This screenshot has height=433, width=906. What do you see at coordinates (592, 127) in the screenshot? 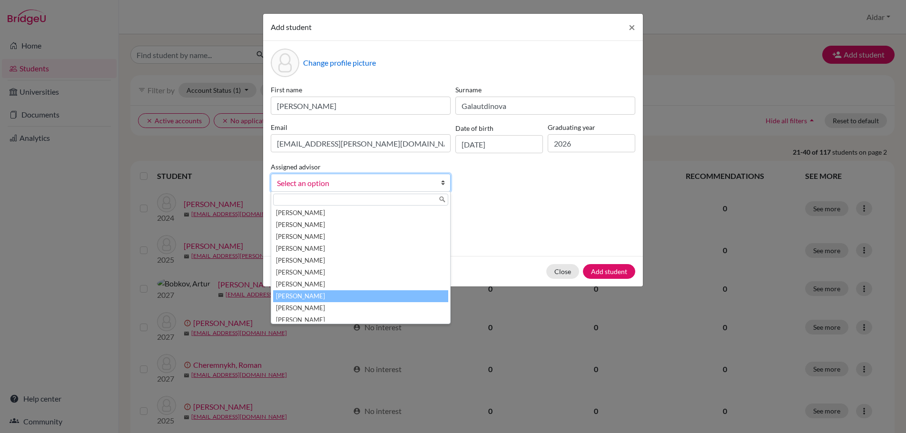
I see `label: Graduating year` at bounding box center [592, 127].